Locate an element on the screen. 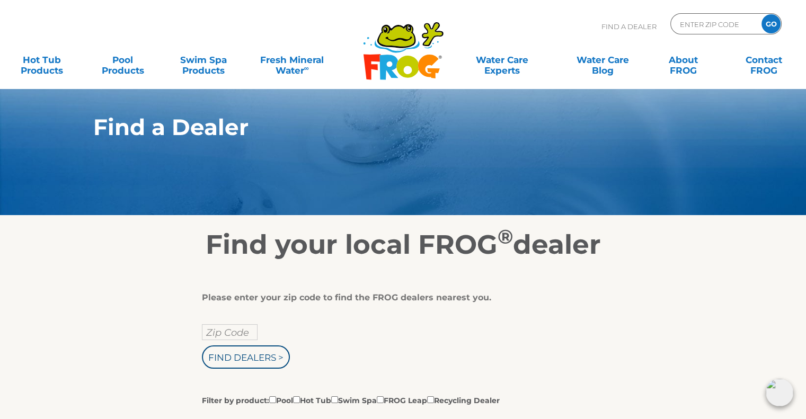 This screenshot has height=419, width=806. label: Filter by product: Pool Hot Tub Swim Spa FROG Leap Recycling Dealer is located at coordinates (351, 400).